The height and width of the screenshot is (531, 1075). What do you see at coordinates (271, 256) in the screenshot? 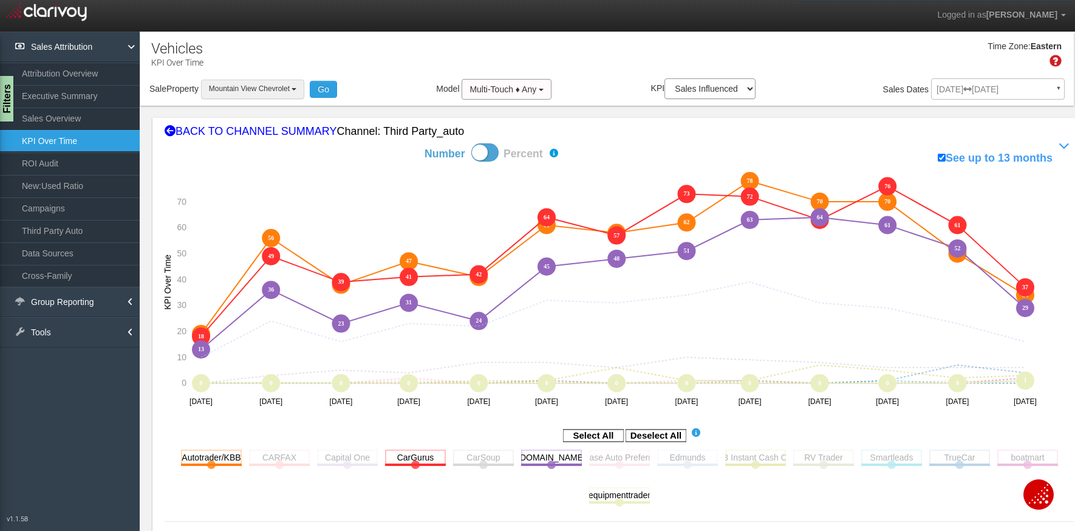
I see `text: 49` at bounding box center [271, 256].